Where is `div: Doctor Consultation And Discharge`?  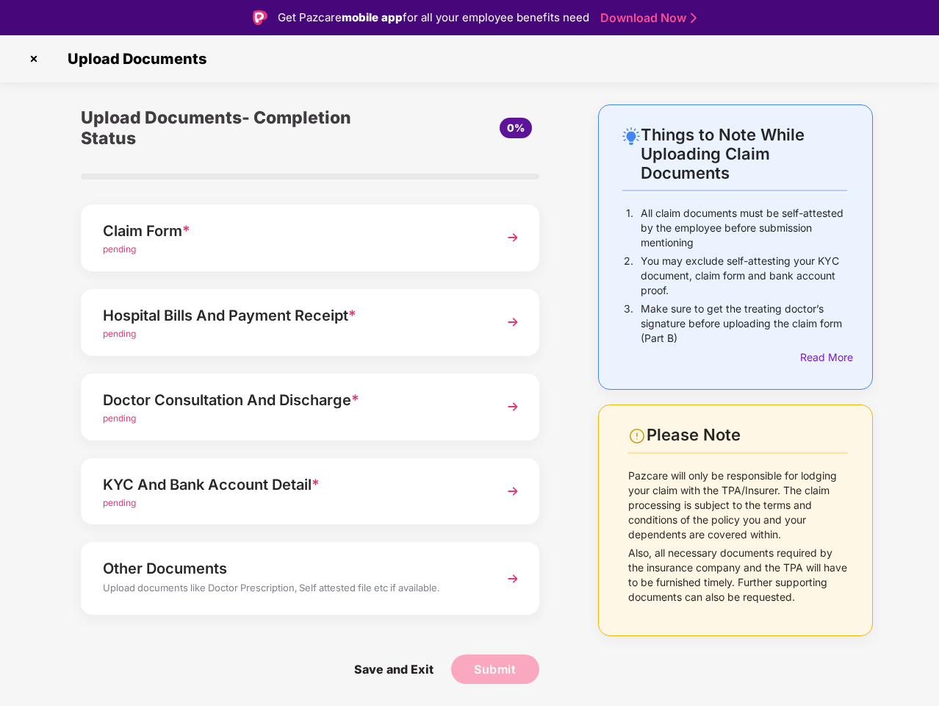 div: Doctor Consultation And Discharge is located at coordinates (293, 400).